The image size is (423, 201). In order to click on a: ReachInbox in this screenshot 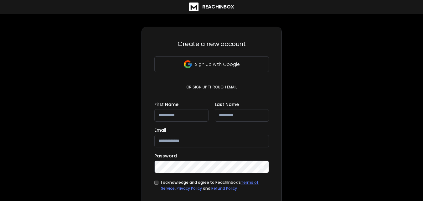, I will do `click(212, 7)`.